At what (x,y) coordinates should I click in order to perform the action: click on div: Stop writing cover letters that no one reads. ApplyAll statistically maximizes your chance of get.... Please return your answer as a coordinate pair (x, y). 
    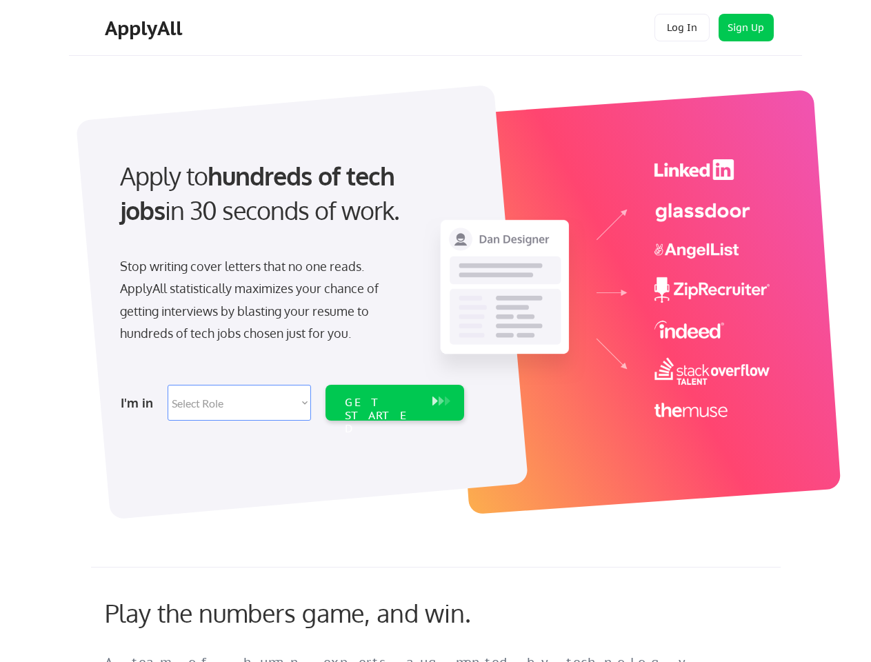
    Looking at the image, I should click on (262, 300).